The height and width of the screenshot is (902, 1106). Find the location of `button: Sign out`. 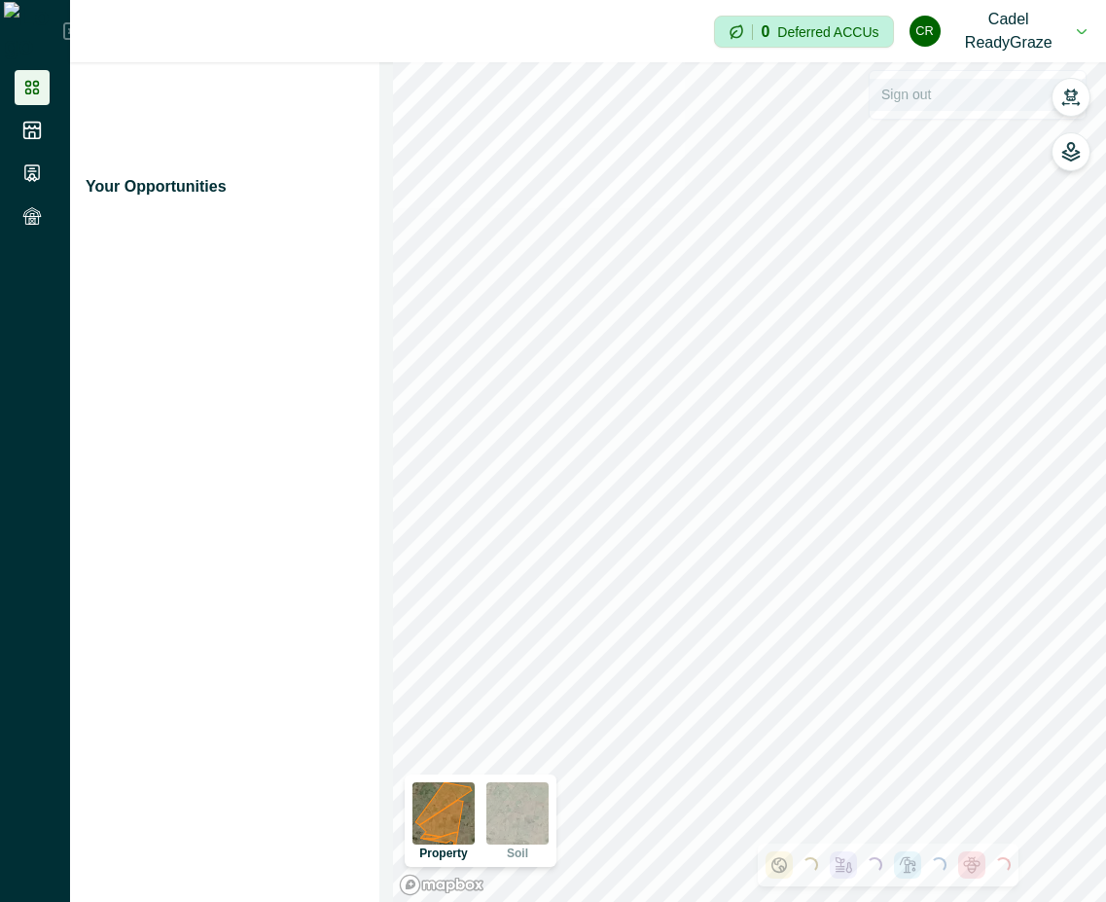

button: Sign out is located at coordinates (978, 94).